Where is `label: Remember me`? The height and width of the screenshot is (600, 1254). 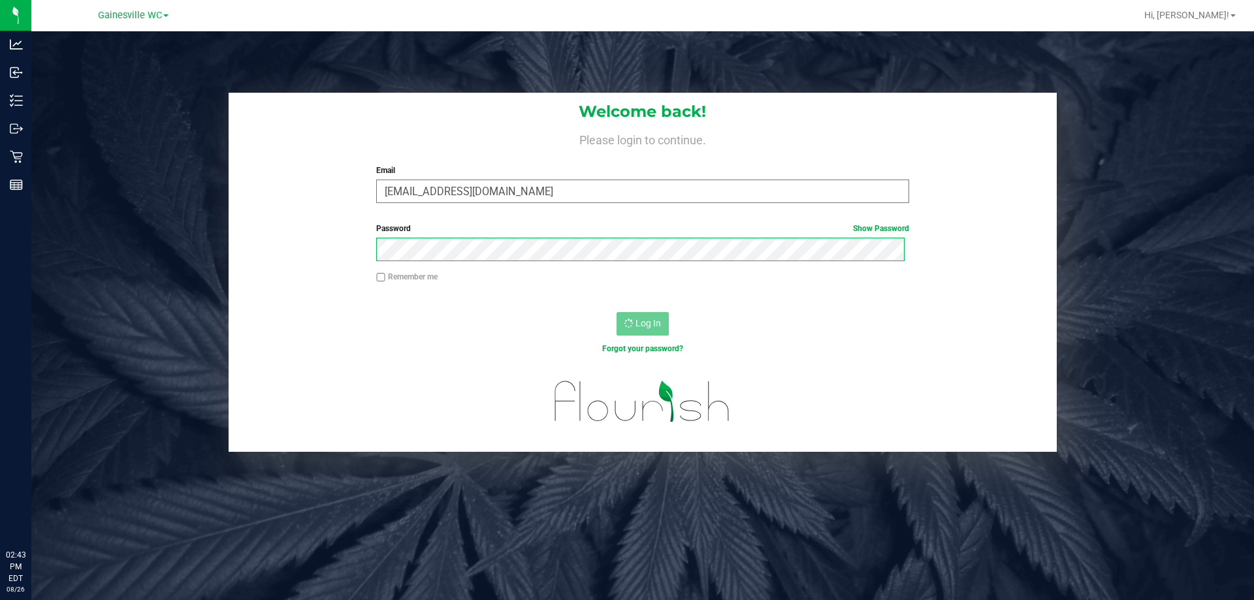 label: Remember me is located at coordinates (407, 277).